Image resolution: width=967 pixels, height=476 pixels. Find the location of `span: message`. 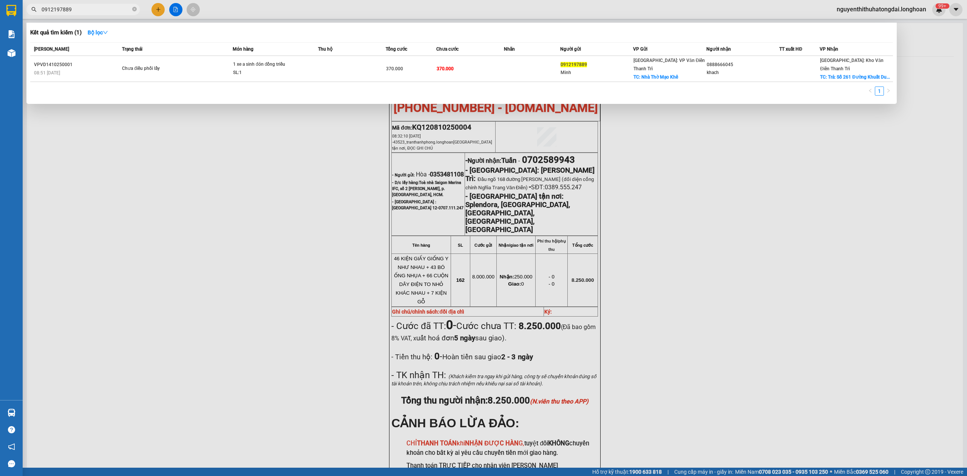

span: message is located at coordinates (11, 463).